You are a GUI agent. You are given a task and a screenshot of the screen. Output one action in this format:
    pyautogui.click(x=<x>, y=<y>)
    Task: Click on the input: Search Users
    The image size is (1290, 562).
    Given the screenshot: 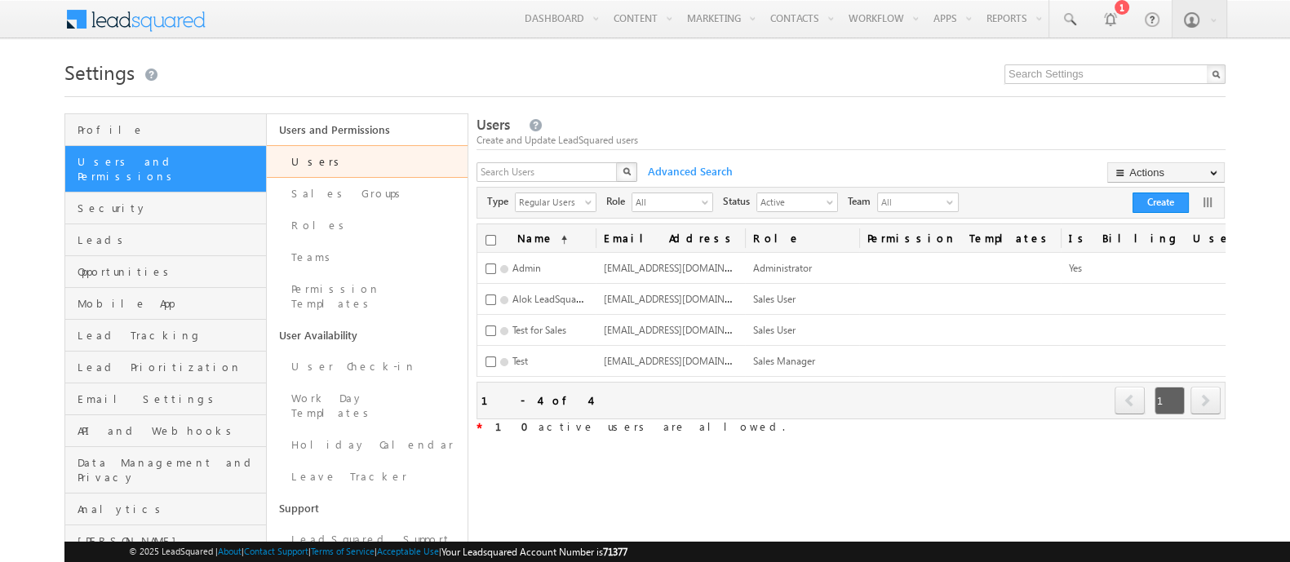 What is the action you would take?
    pyautogui.click(x=548, y=172)
    